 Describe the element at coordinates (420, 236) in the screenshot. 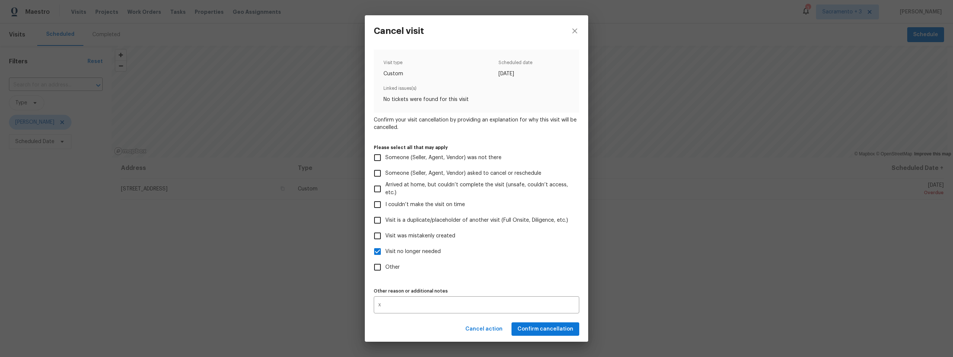

I see `span: Visit was mistakenly created` at that location.